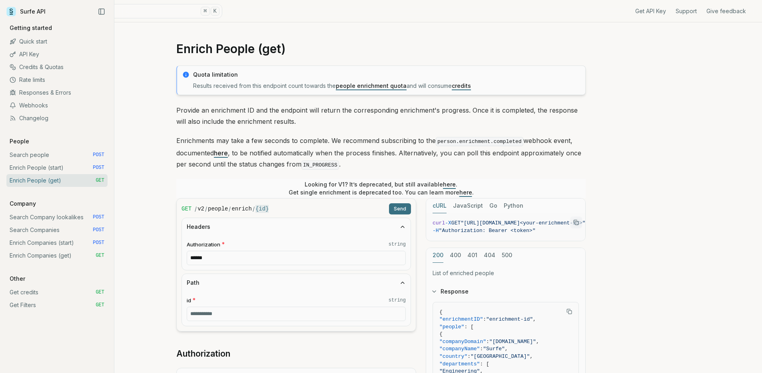 This screenshot has height=373, width=762. What do you see at coordinates (506, 292) in the screenshot?
I see `button: Response` at bounding box center [506, 292].